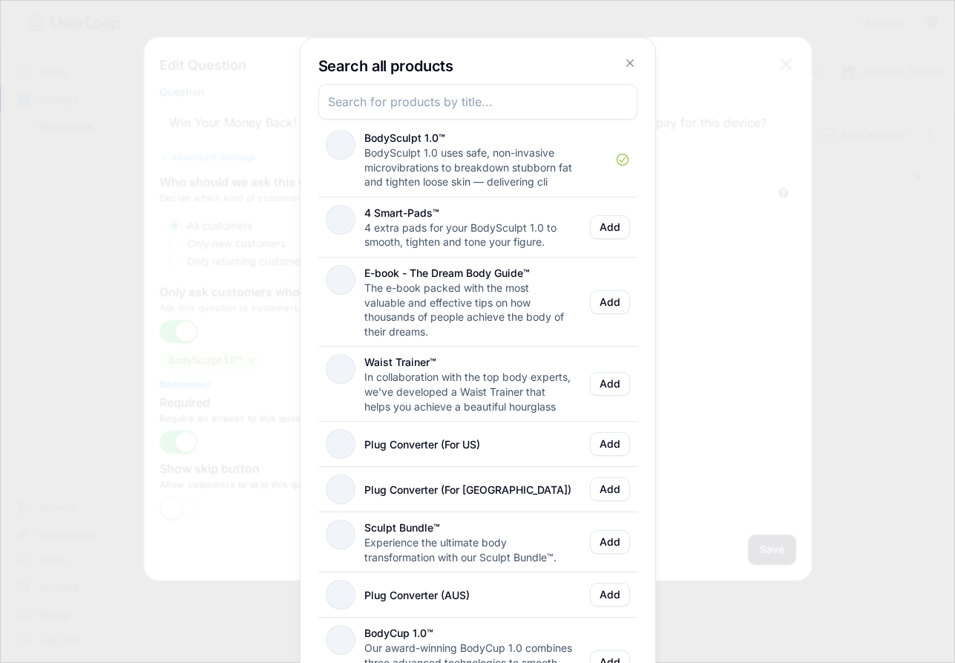 The image size is (955, 663). I want to click on input: Search for products by title..., so click(478, 102).